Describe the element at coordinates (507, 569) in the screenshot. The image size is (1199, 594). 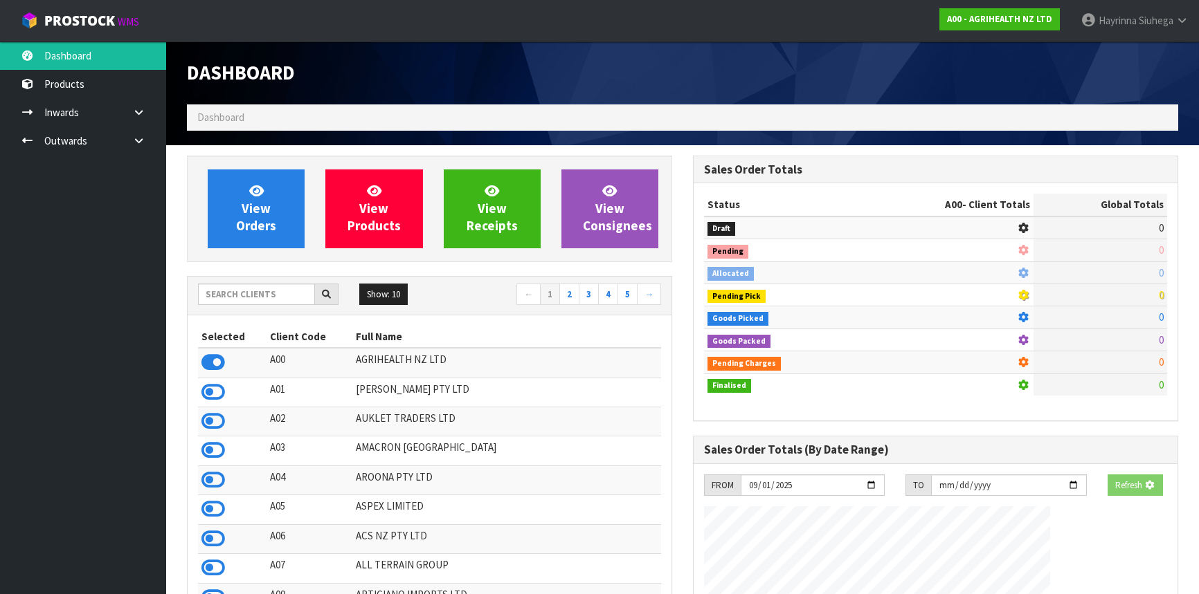
I see `td: ALL TERRAIN GROUP` at that location.